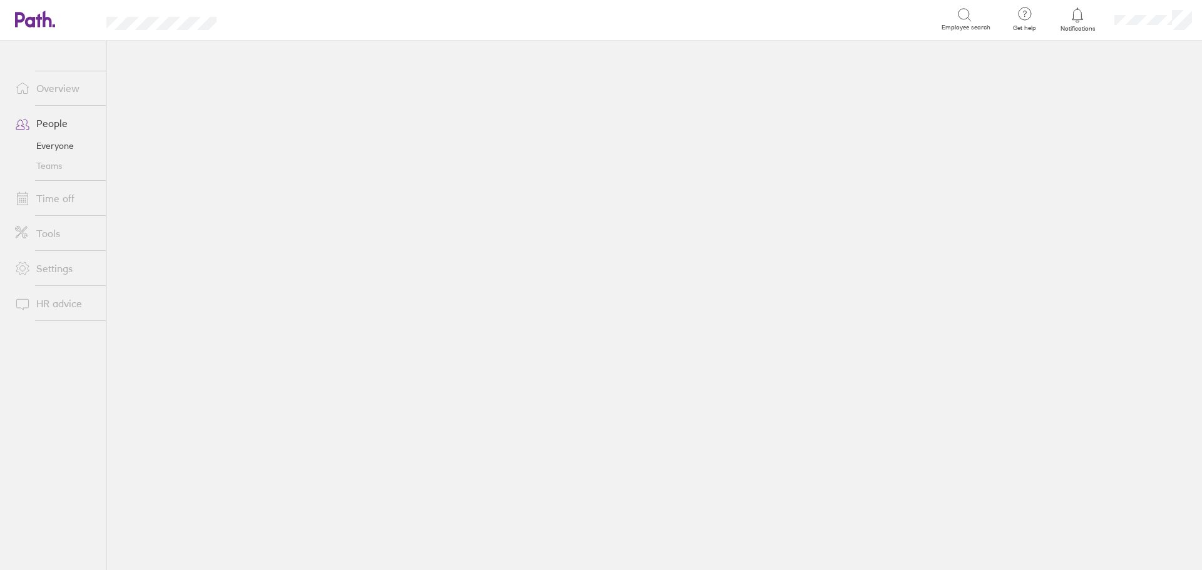  What do you see at coordinates (1024, 28) in the screenshot?
I see `span: Get help` at bounding box center [1024, 28].